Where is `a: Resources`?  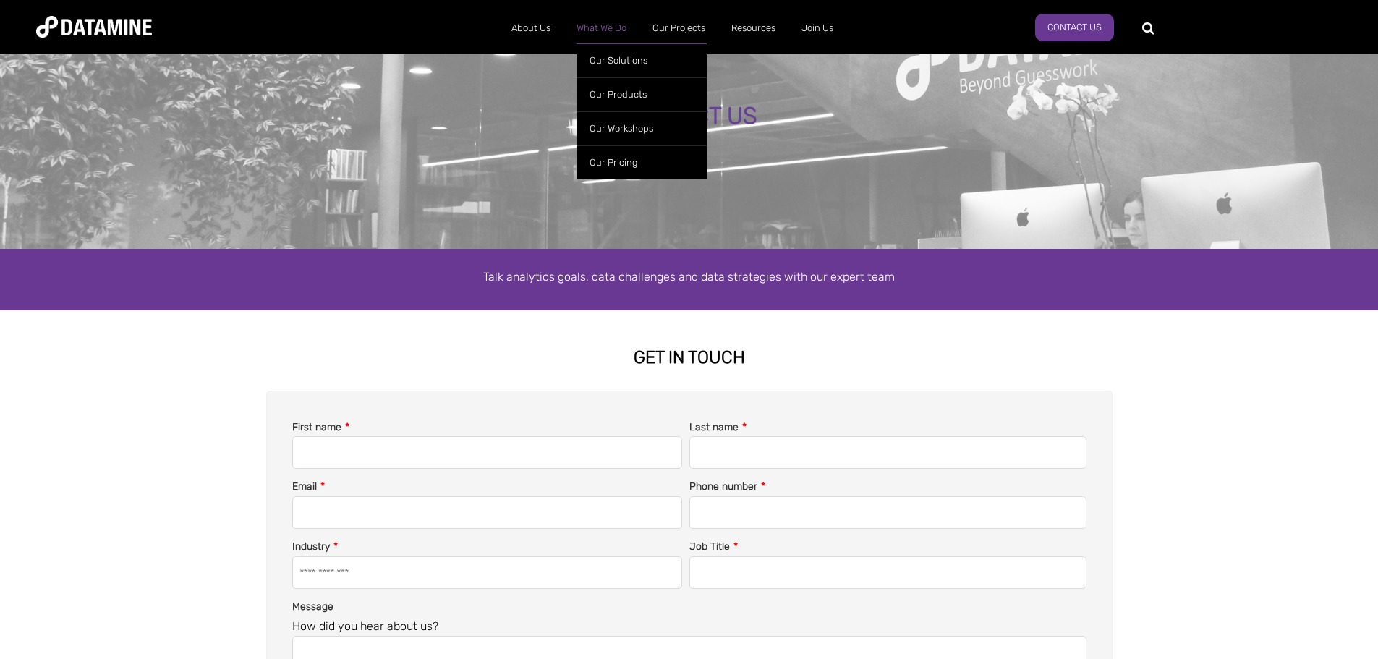
a: Resources is located at coordinates (753, 28).